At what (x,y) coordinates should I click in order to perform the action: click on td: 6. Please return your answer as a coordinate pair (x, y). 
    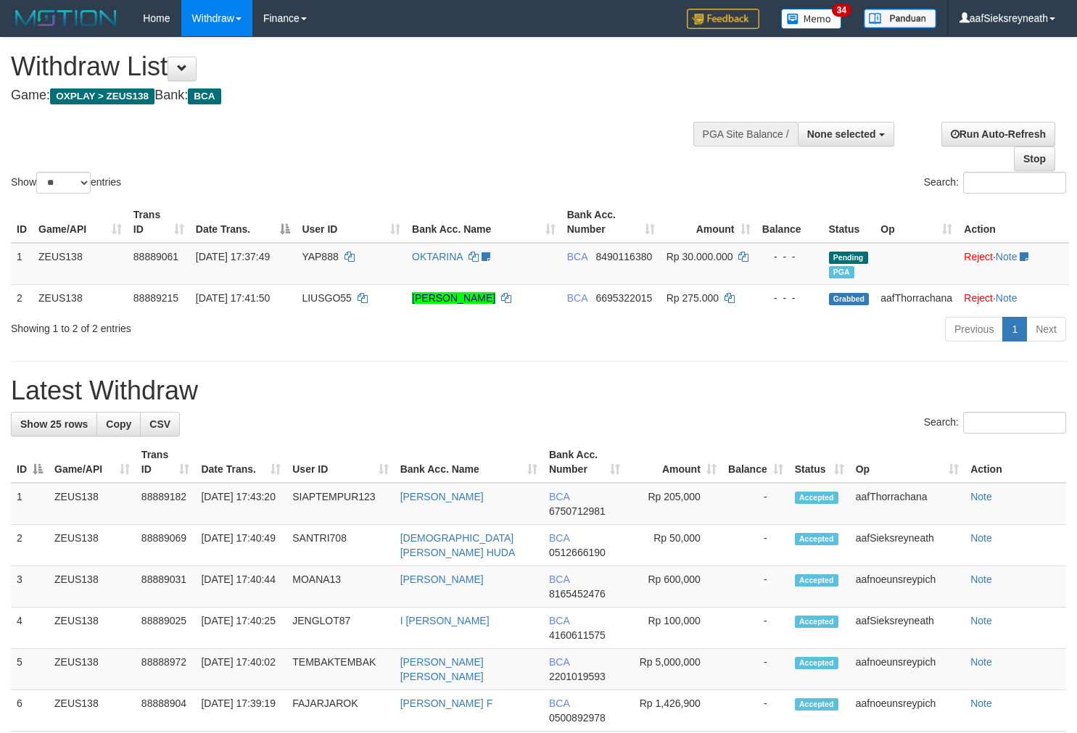
    Looking at the image, I should click on (30, 711).